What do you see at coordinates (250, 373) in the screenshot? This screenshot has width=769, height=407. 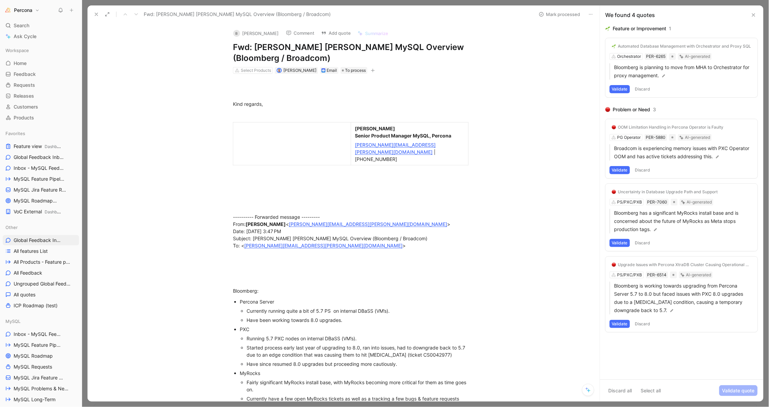 I see `span: MyRocks` at bounding box center [250, 373].